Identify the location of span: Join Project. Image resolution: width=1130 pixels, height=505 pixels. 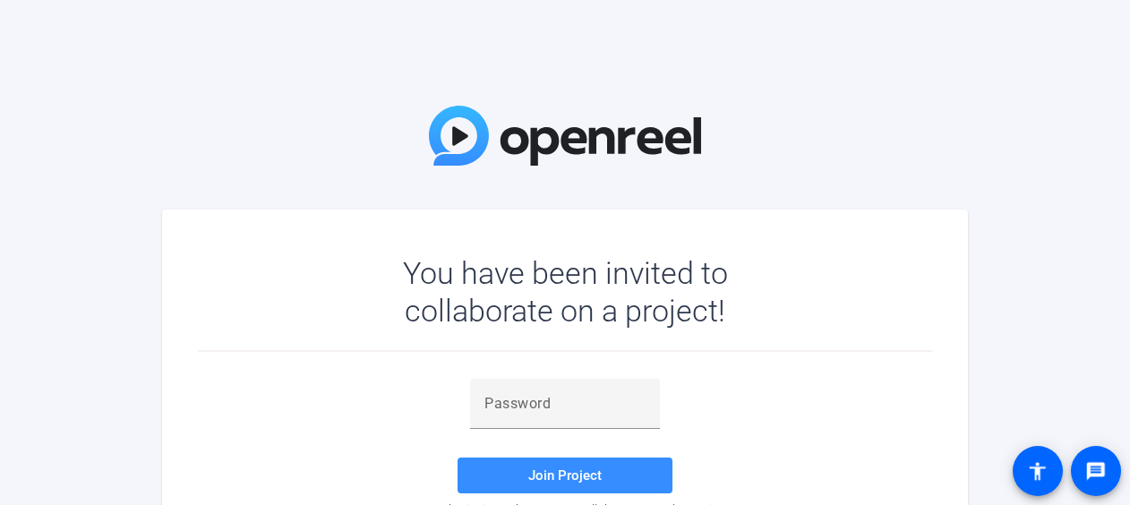
(565, 476).